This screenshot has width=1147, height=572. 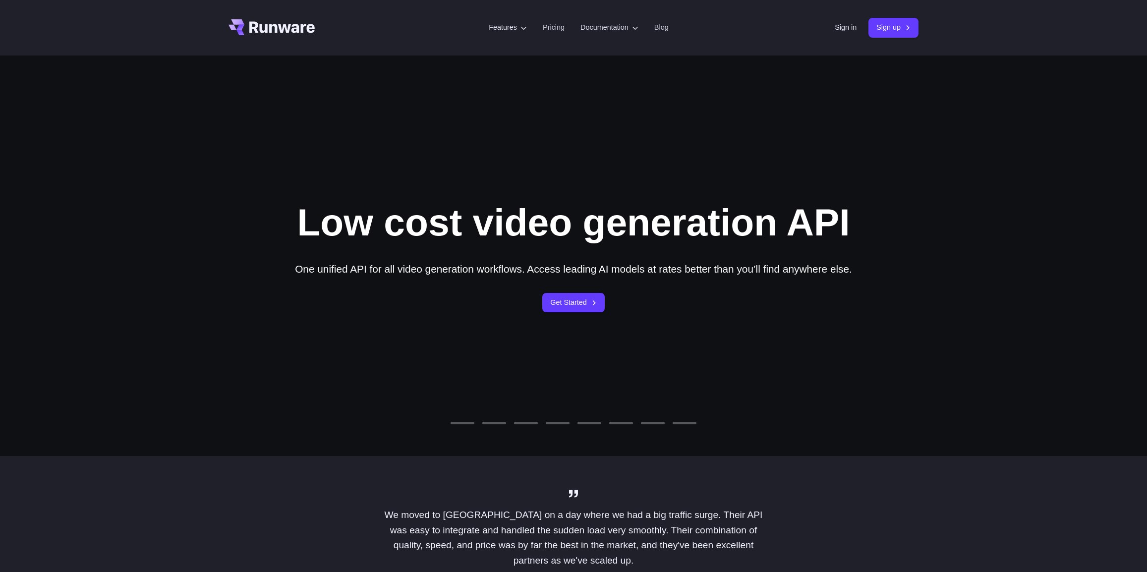 I want to click on a: Sign up, so click(x=893, y=27).